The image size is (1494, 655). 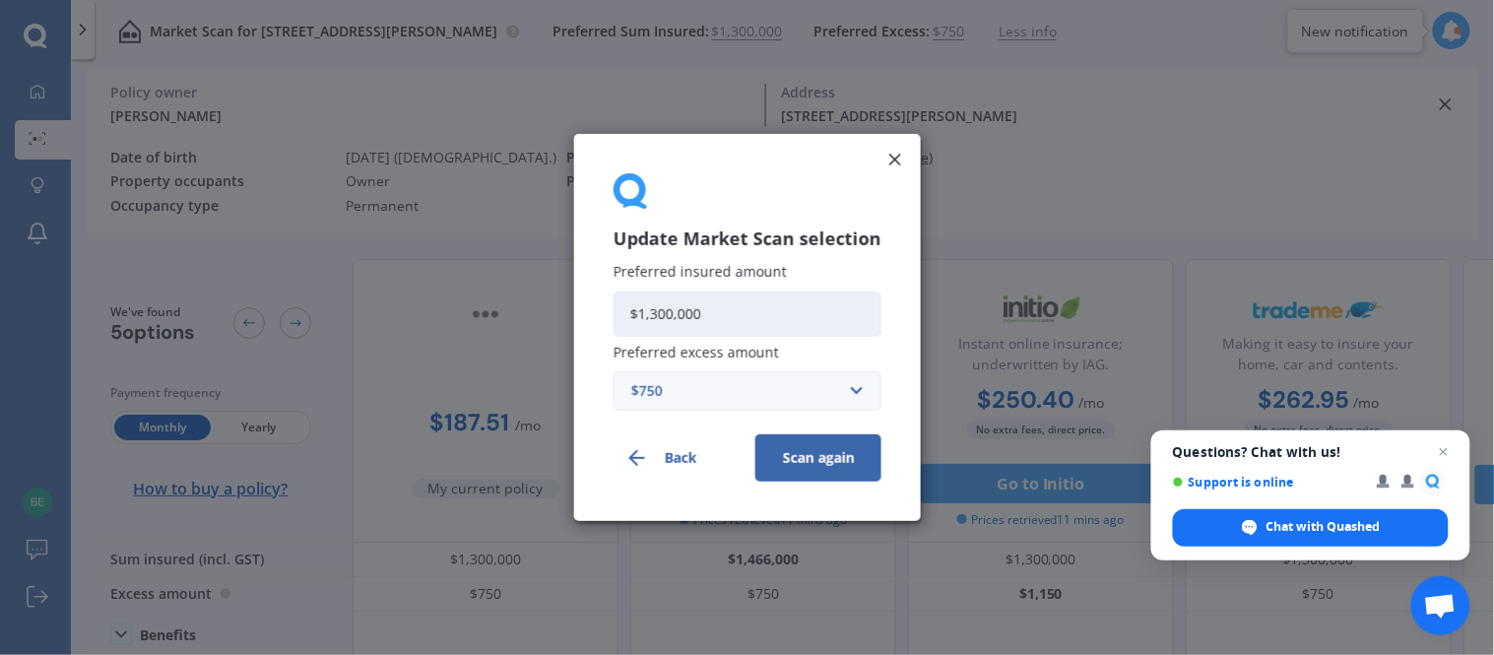 What do you see at coordinates (1324, 527) in the screenshot?
I see `span: Chat with Quashed` at bounding box center [1324, 527].